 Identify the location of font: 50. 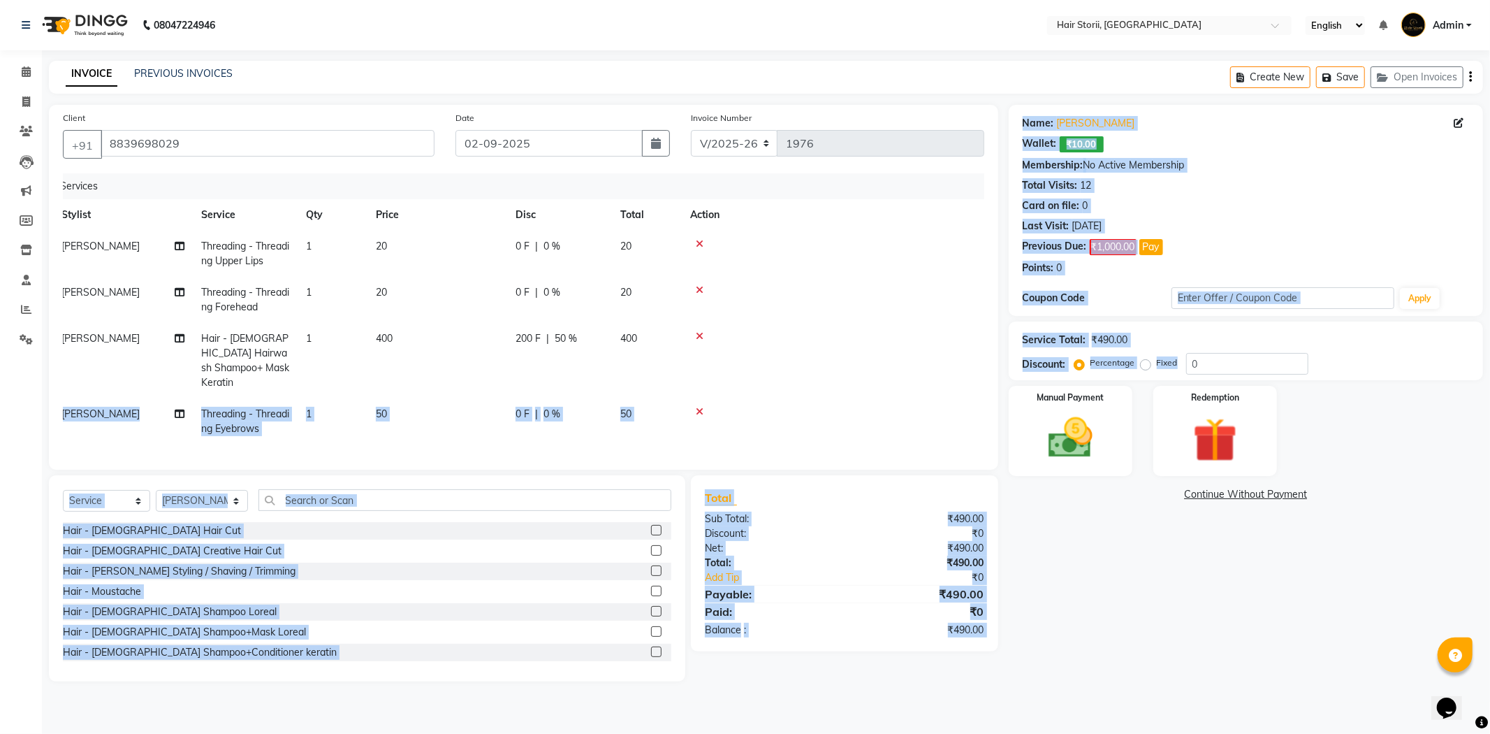
(626, 414).